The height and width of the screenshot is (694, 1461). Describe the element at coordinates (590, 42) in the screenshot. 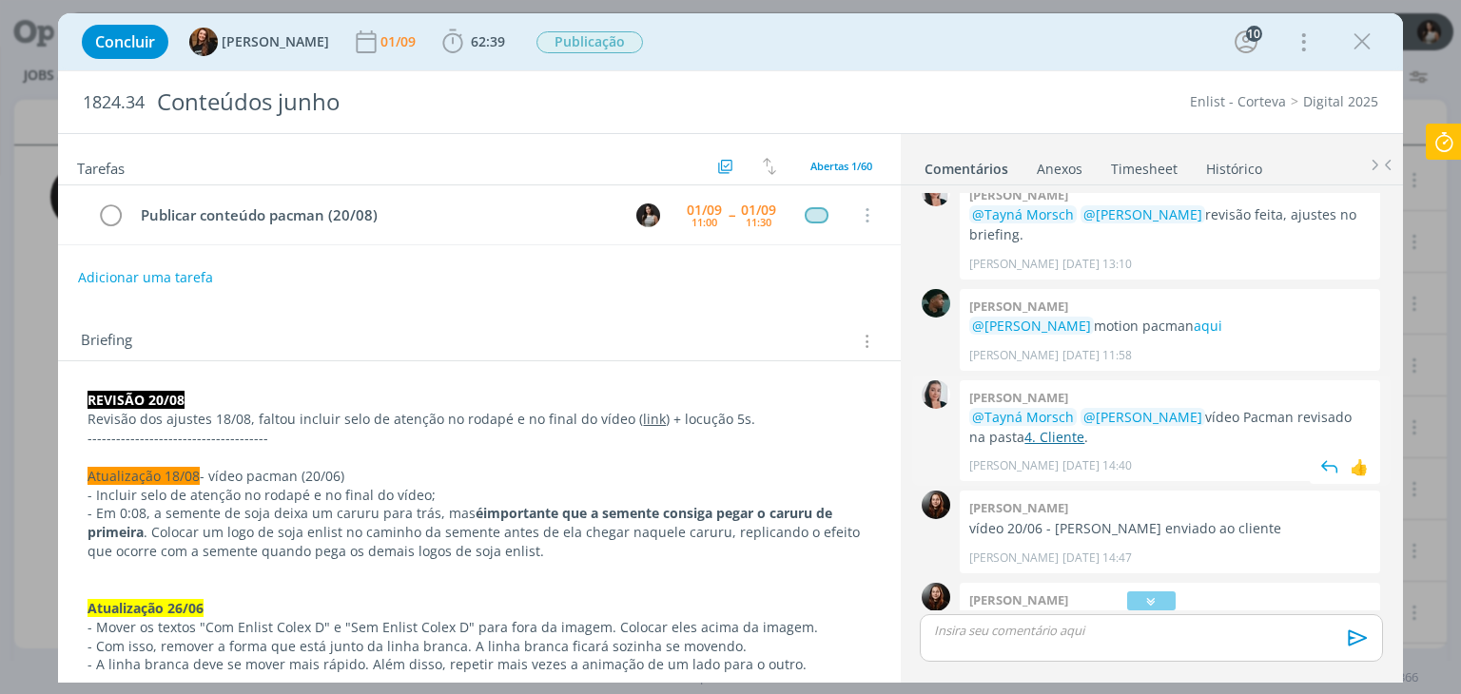

I see `span: Publicação` at that location.